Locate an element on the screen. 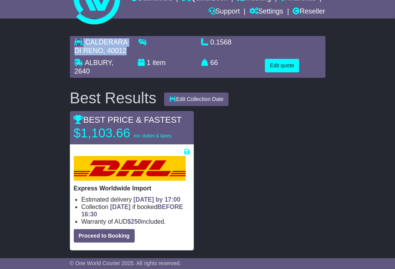 The height and width of the screenshot is (269, 395). span: BEST PRICE & FASTEST is located at coordinates (128, 119).